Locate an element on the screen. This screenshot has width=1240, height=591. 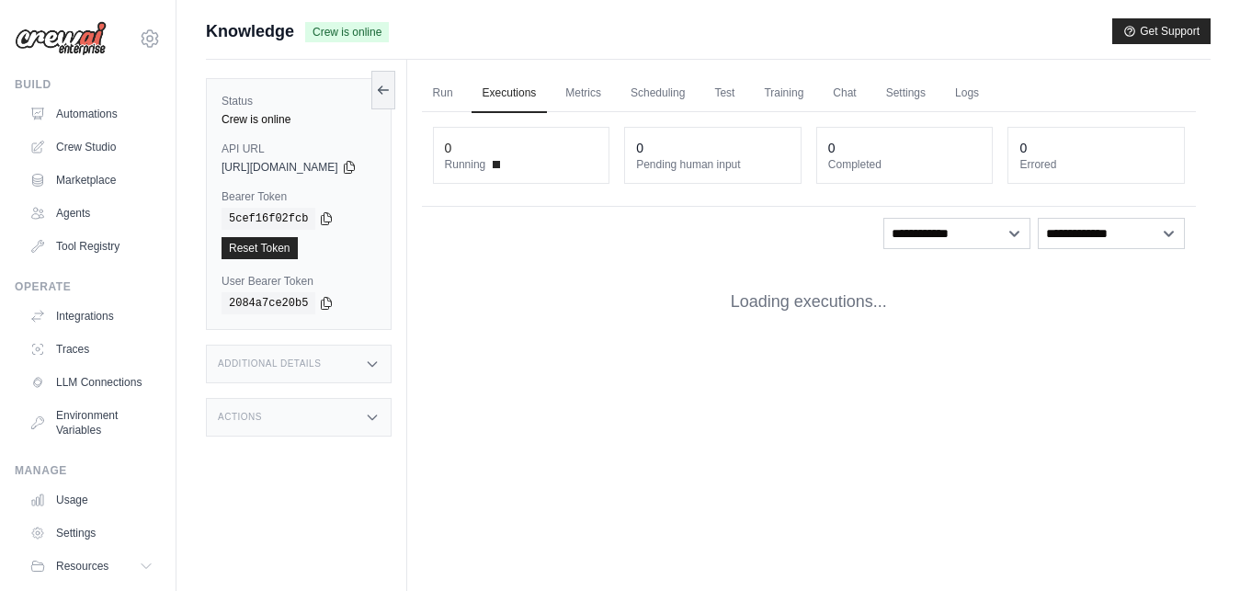
button: Get Support is located at coordinates (1161, 31).